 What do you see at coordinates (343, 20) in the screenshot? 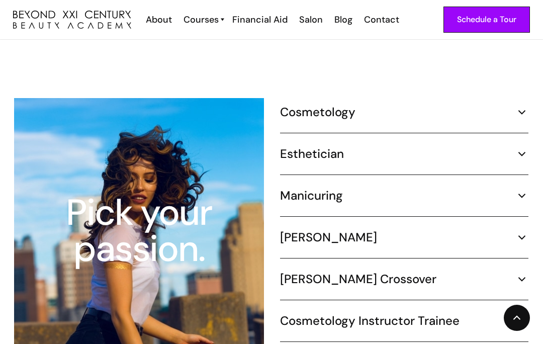
I see `a: Blog` at bounding box center [343, 20].